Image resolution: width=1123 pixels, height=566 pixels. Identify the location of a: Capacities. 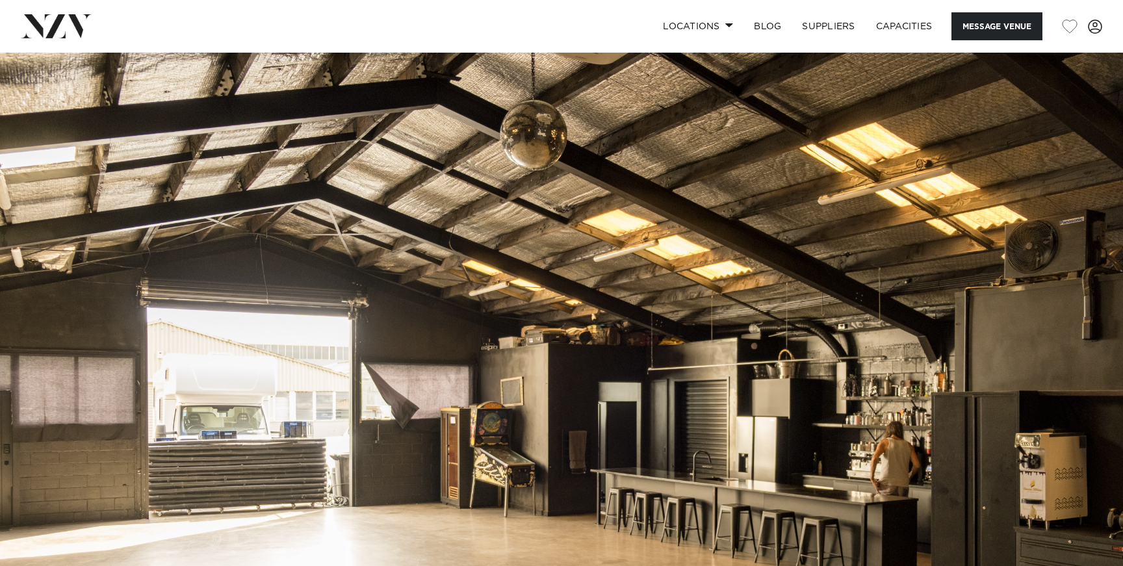
(904, 26).